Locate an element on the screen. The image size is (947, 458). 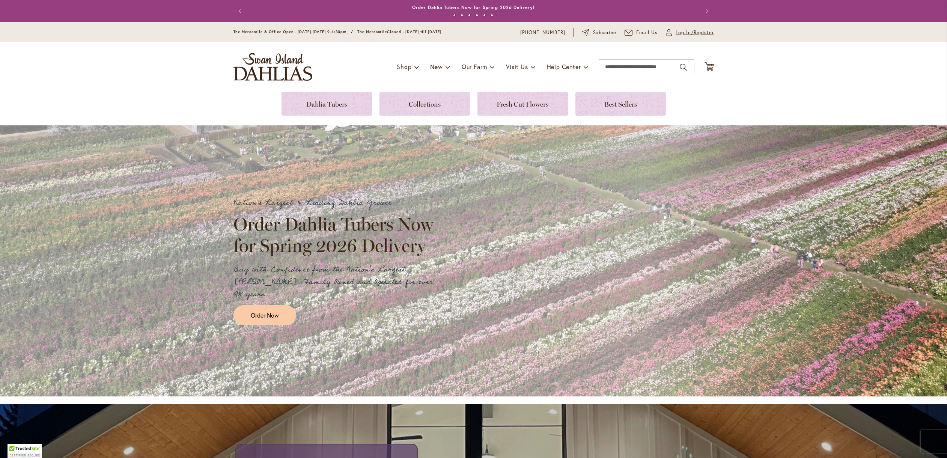
a: Order Dahlia Tubers Now for Spring 2026 Delivery! is located at coordinates (473, 7).